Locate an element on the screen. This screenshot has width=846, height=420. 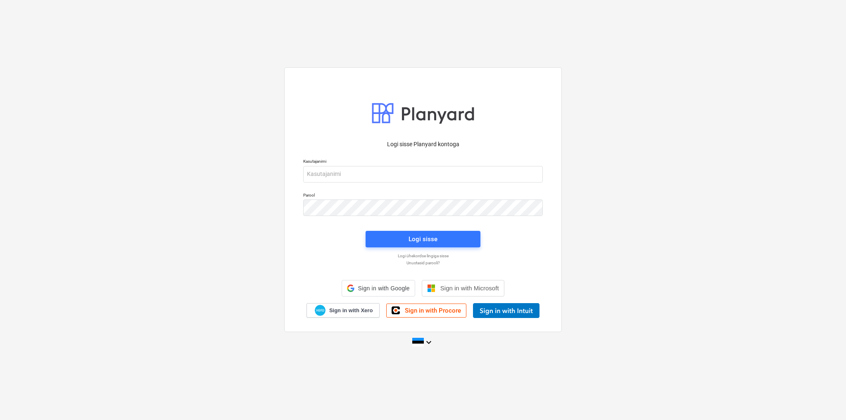
input: Kasutajanimi is located at coordinates (423, 174).